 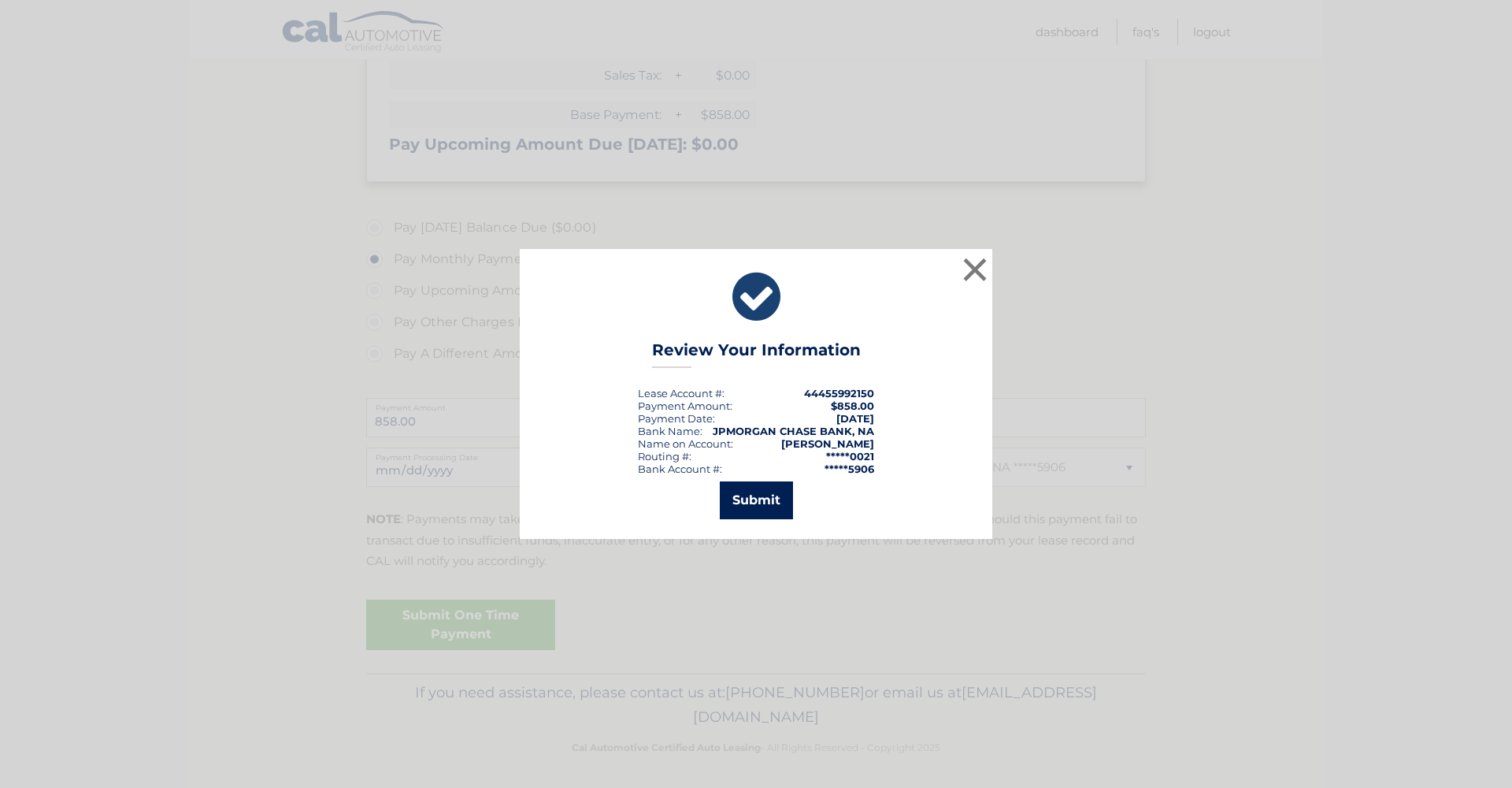 I want to click on span: $858.00, so click(x=852, y=405).